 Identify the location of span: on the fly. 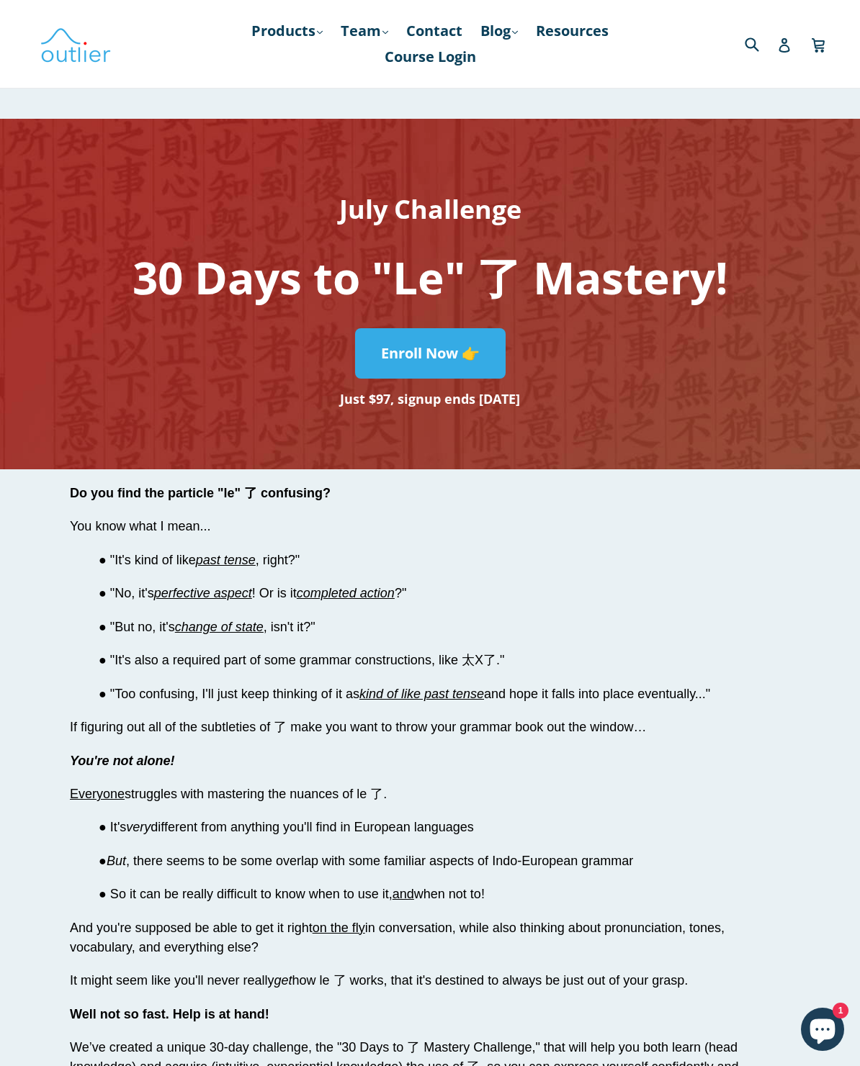
(338, 928).